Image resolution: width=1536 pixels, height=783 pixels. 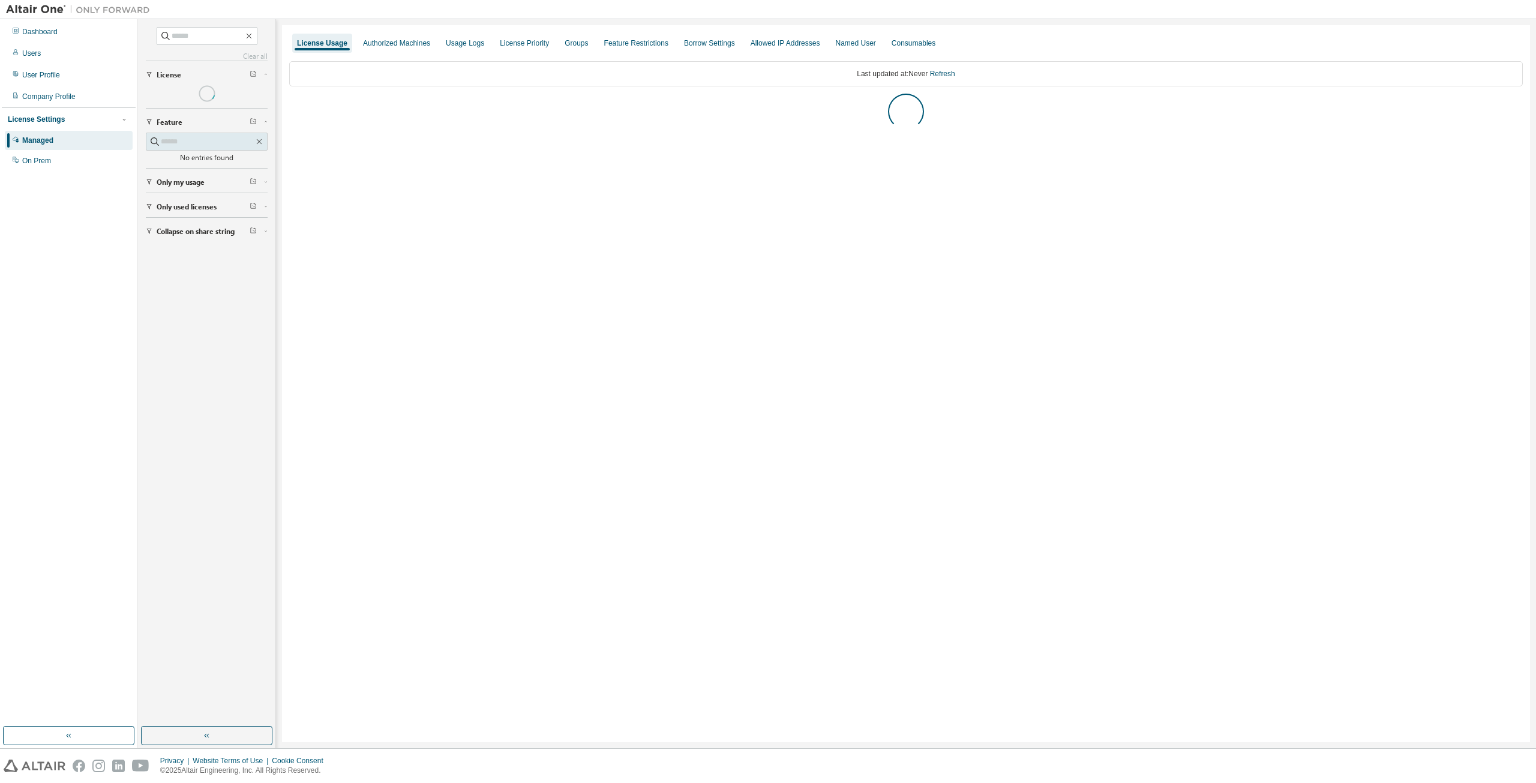 I want to click on span: Only my usage, so click(x=184, y=182).